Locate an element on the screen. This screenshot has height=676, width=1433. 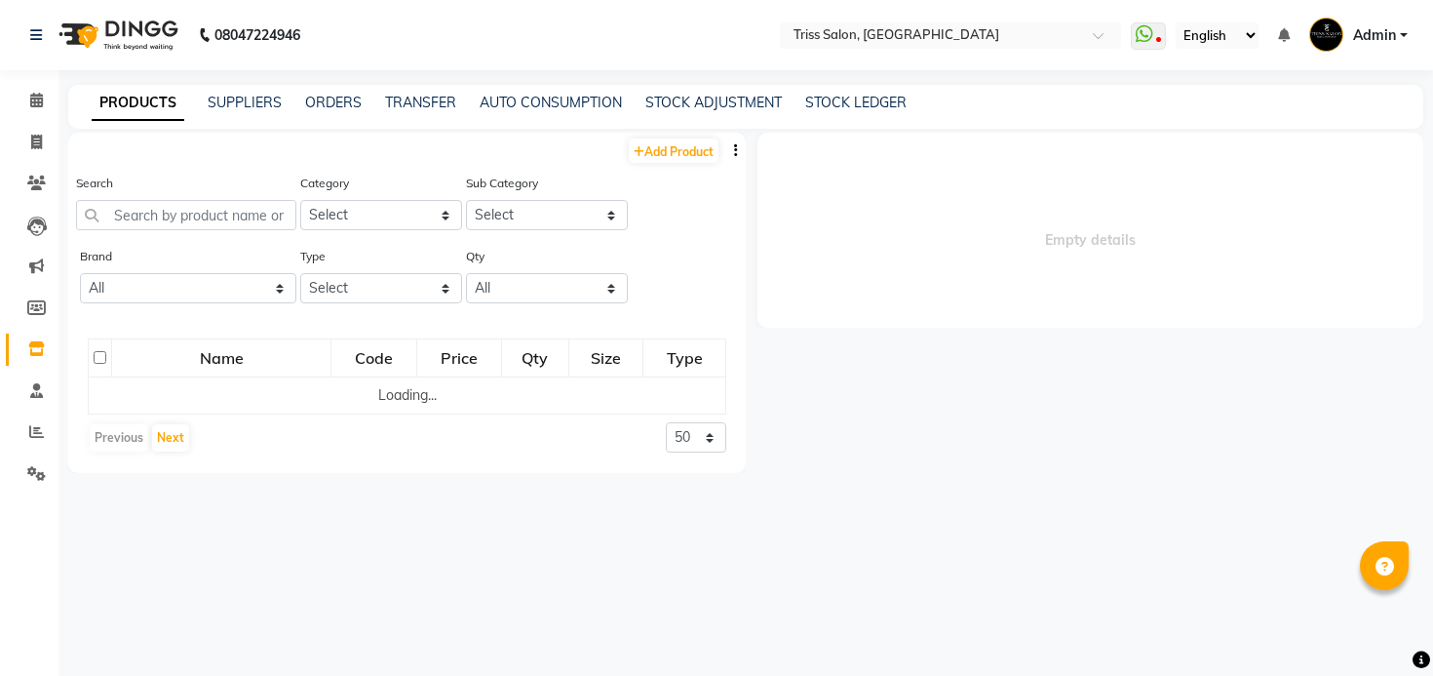
label: Search is located at coordinates (95, 183).